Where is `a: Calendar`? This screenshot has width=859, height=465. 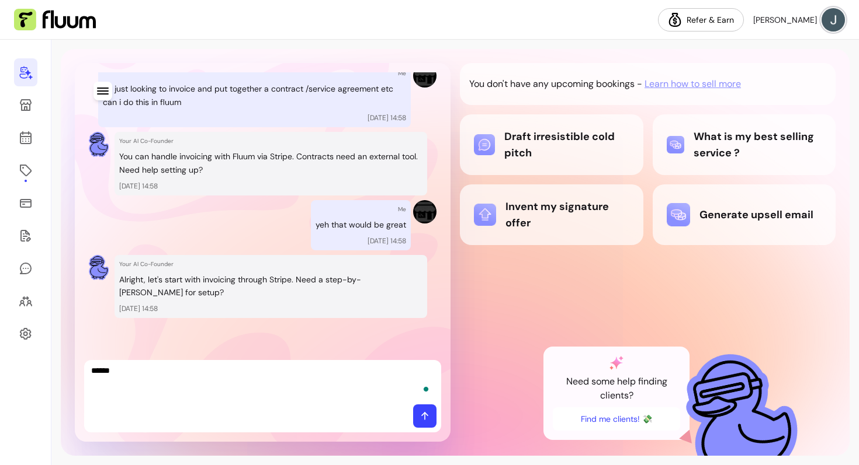 a: Calendar is located at coordinates (26, 138).